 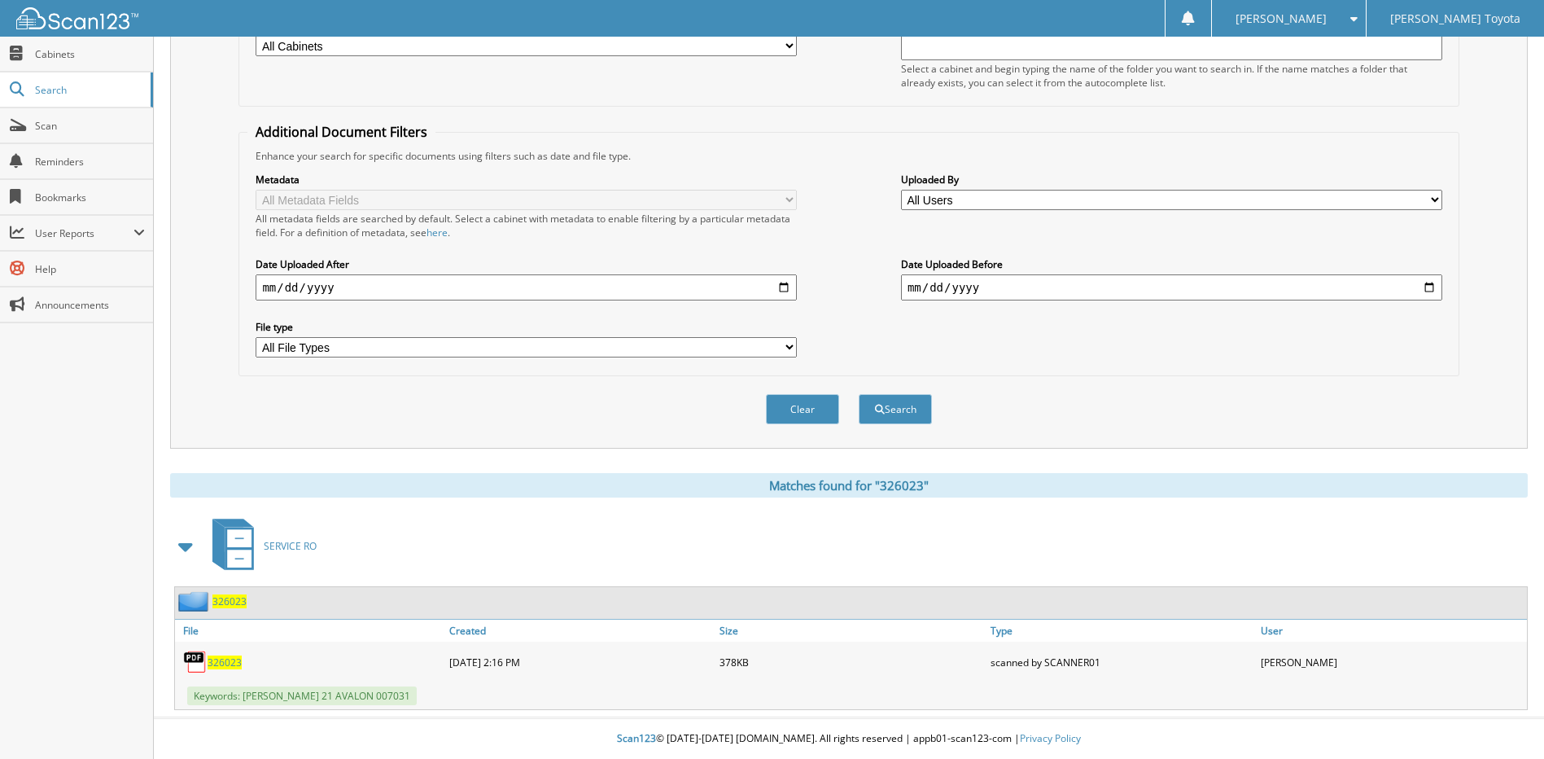 What do you see at coordinates (849, 485) in the screenshot?
I see `div: Matches found for "326023"` at bounding box center [849, 485].